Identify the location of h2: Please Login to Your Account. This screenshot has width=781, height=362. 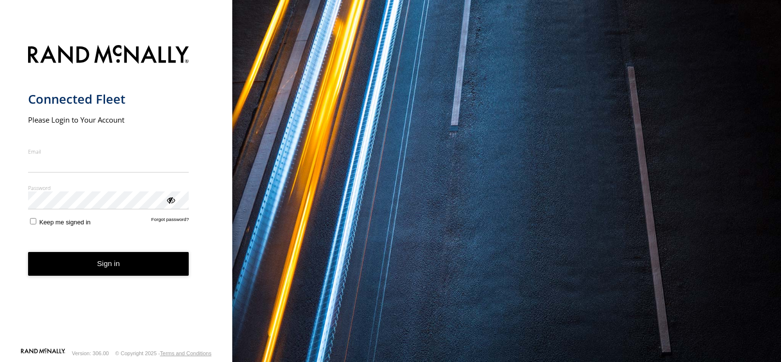
(108, 120).